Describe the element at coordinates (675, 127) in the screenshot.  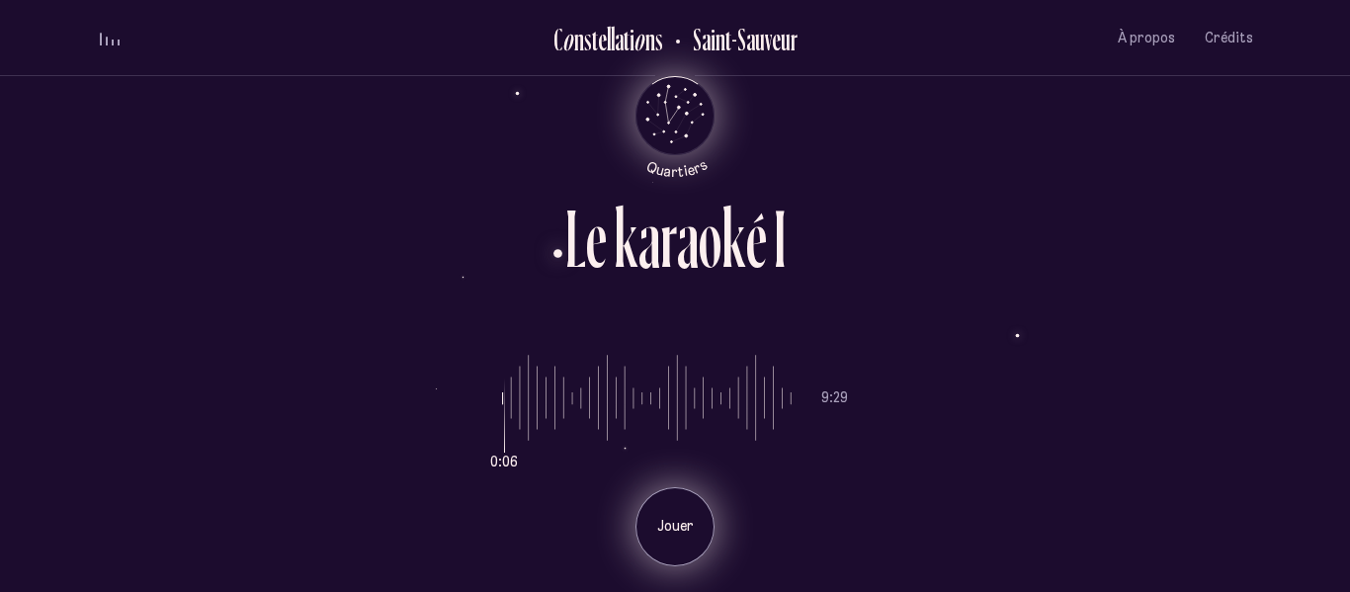
I see `button: Retour au menu principal` at that location.